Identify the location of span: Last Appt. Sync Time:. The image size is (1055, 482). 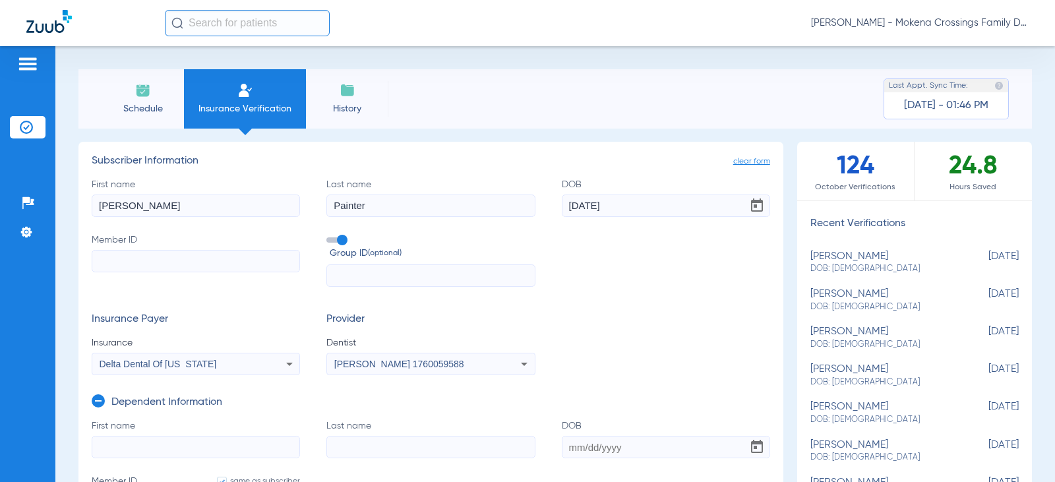
(928, 86).